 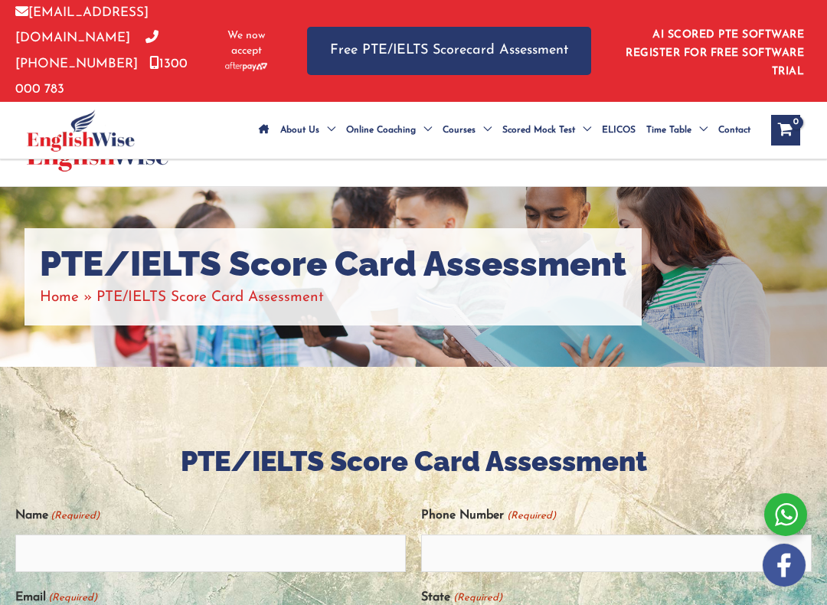 I want to click on a: Time TableMenu Toggle, so click(x=677, y=130).